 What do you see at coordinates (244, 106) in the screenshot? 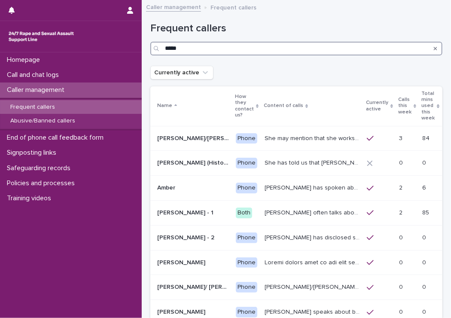
I see `p: How they contact us?` at bounding box center [244, 106].